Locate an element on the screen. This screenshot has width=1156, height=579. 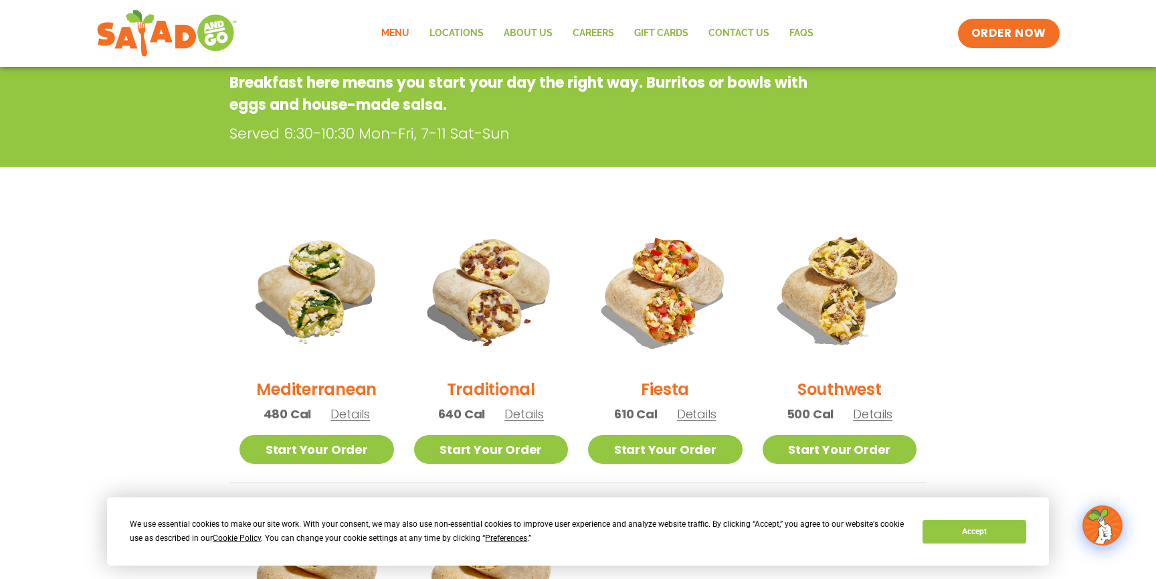
span: Cookie Policy is located at coordinates (237, 538).